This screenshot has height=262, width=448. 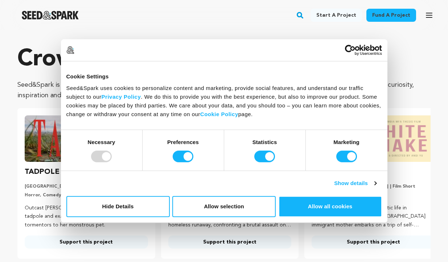 I want to click on strong: Necessary, so click(x=102, y=142).